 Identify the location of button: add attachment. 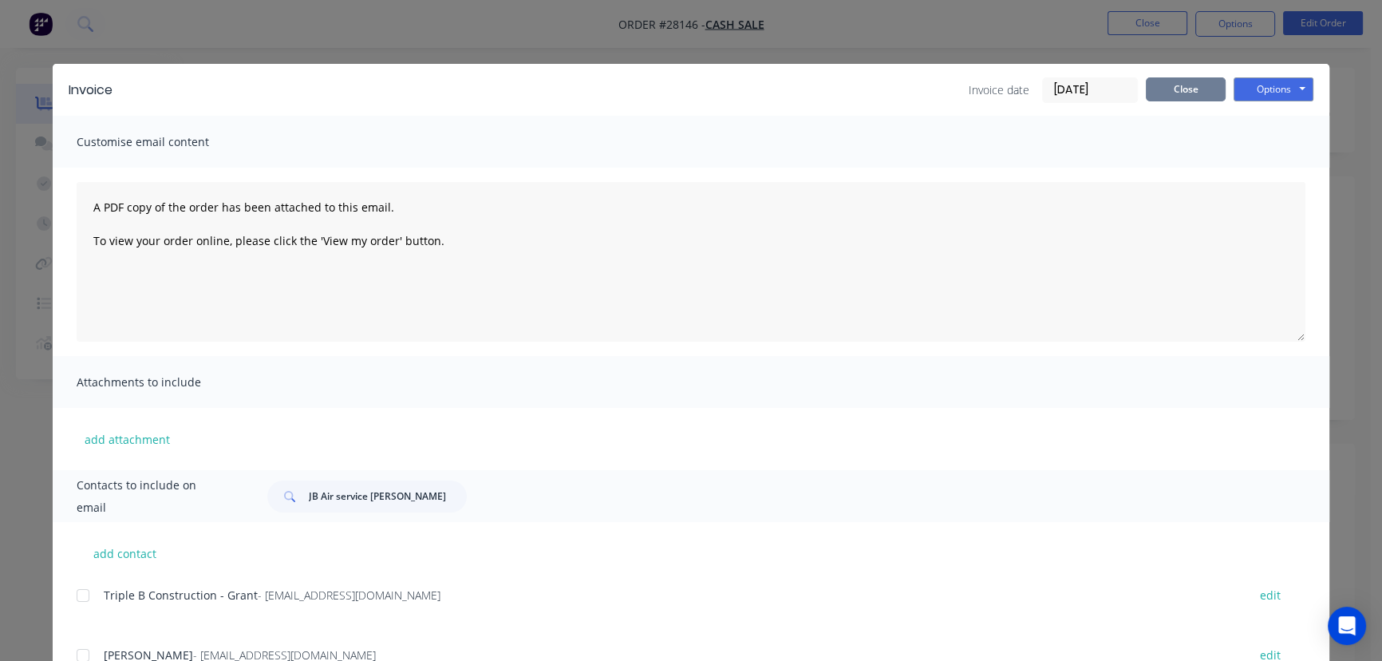
(127, 439).